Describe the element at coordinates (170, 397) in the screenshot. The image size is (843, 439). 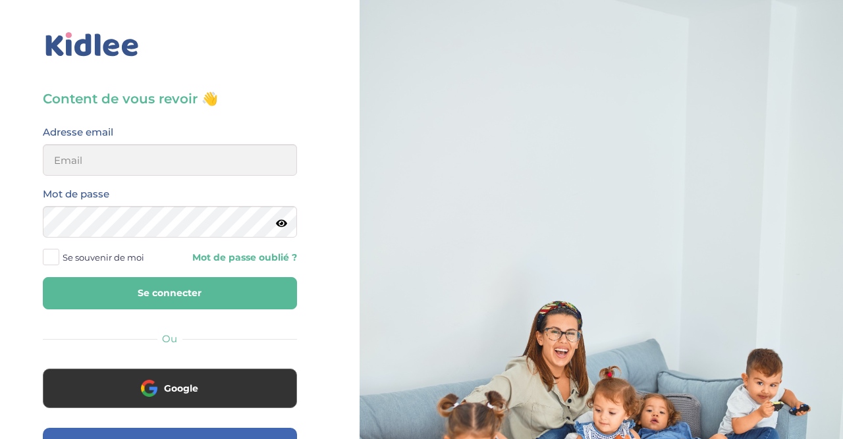
I see `a: Google` at that location.